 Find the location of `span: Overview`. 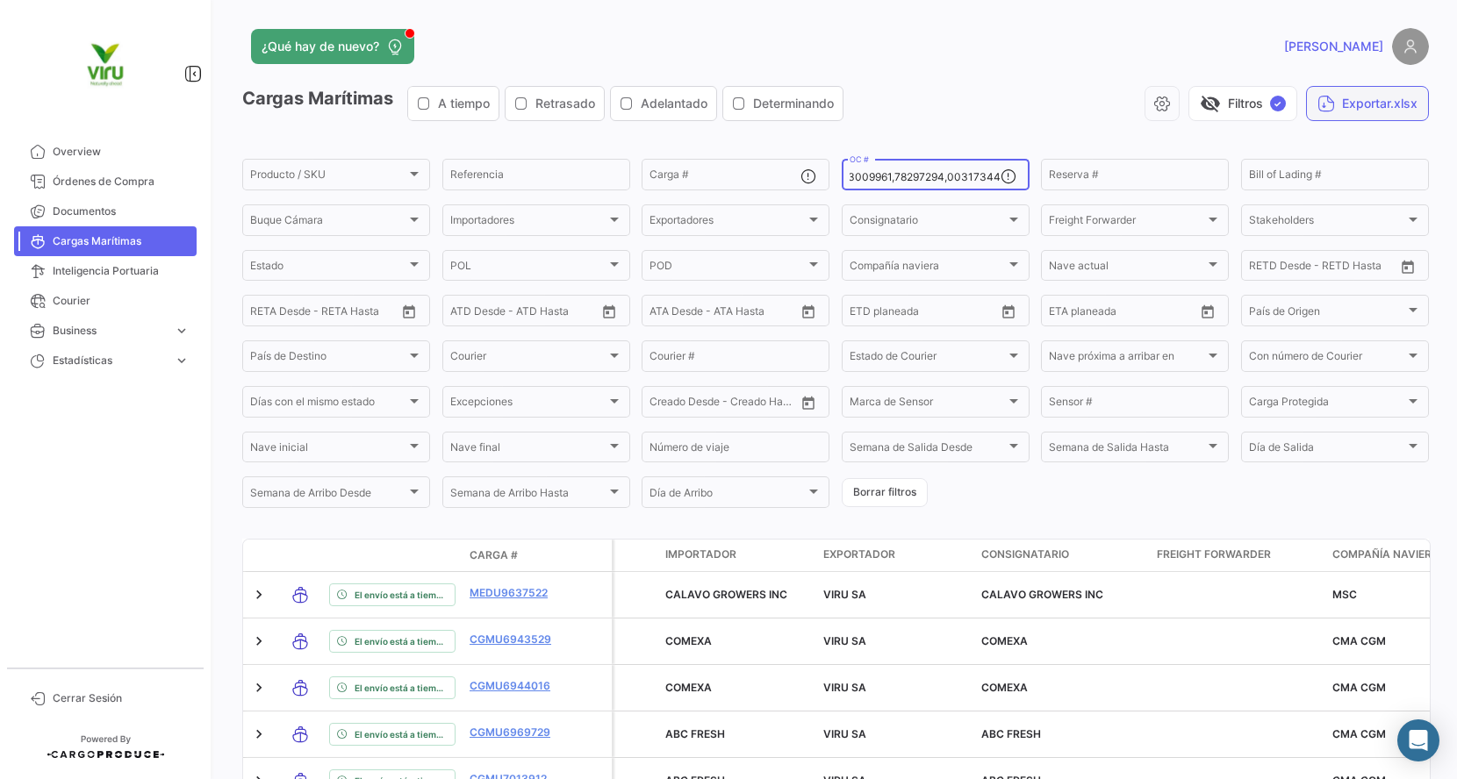

span: Overview is located at coordinates (121, 152).